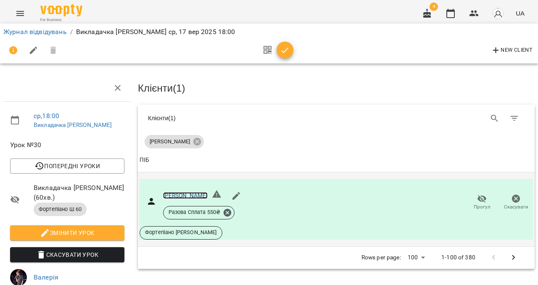  Describe the element at coordinates (67, 145) in the screenshot. I see `span: Урок №30` at that location.